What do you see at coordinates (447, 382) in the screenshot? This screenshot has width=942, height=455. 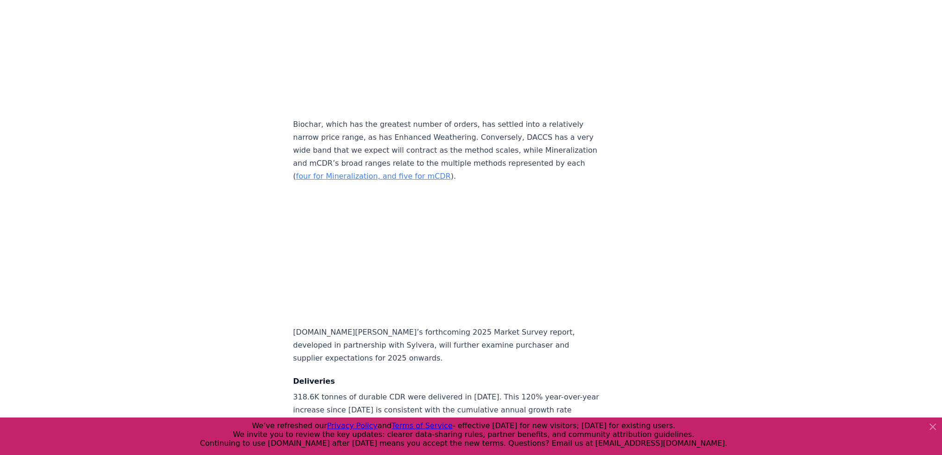 I see `h4: Deliveries` at bounding box center [447, 382].